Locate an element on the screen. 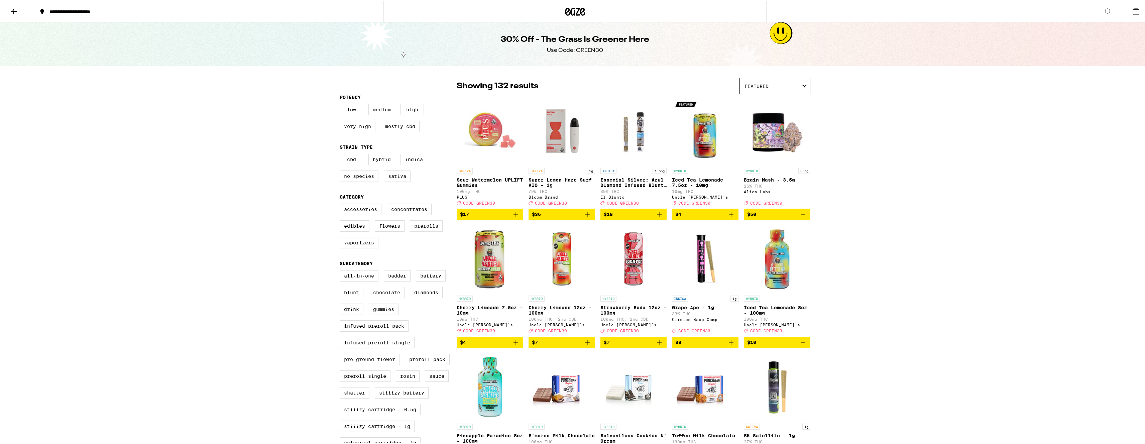 The width and height of the screenshot is (1145, 444). div: Alien Labs is located at coordinates (777, 191).